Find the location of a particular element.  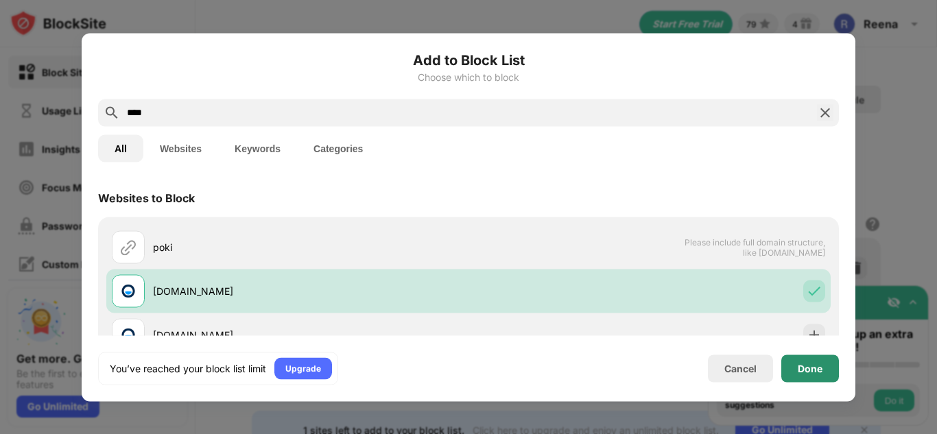

div: Done is located at coordinates (810, 368).